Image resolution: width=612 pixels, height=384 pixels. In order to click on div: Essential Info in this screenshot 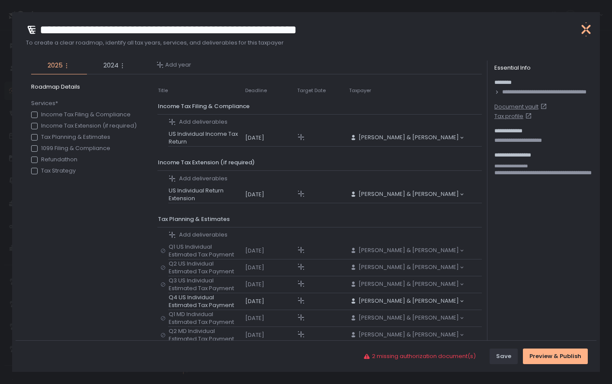, I will do `click(543, 68)`.